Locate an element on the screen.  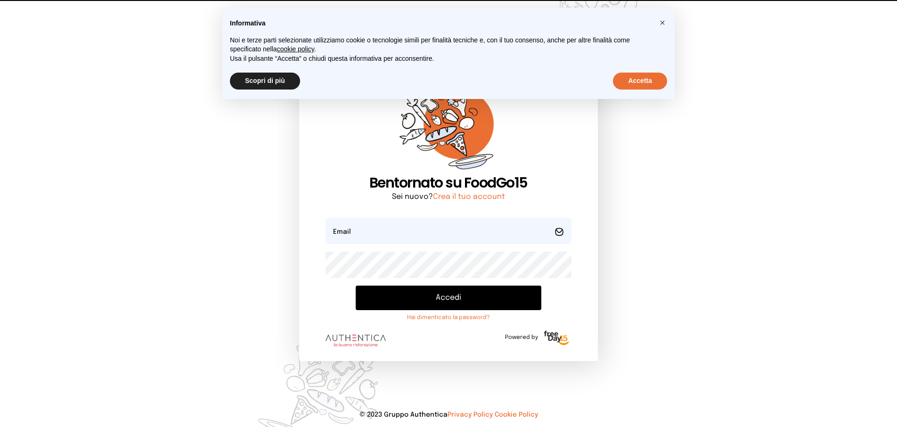
p: © 2023 Gruppo Authentica is located at coordinates (448, 415).